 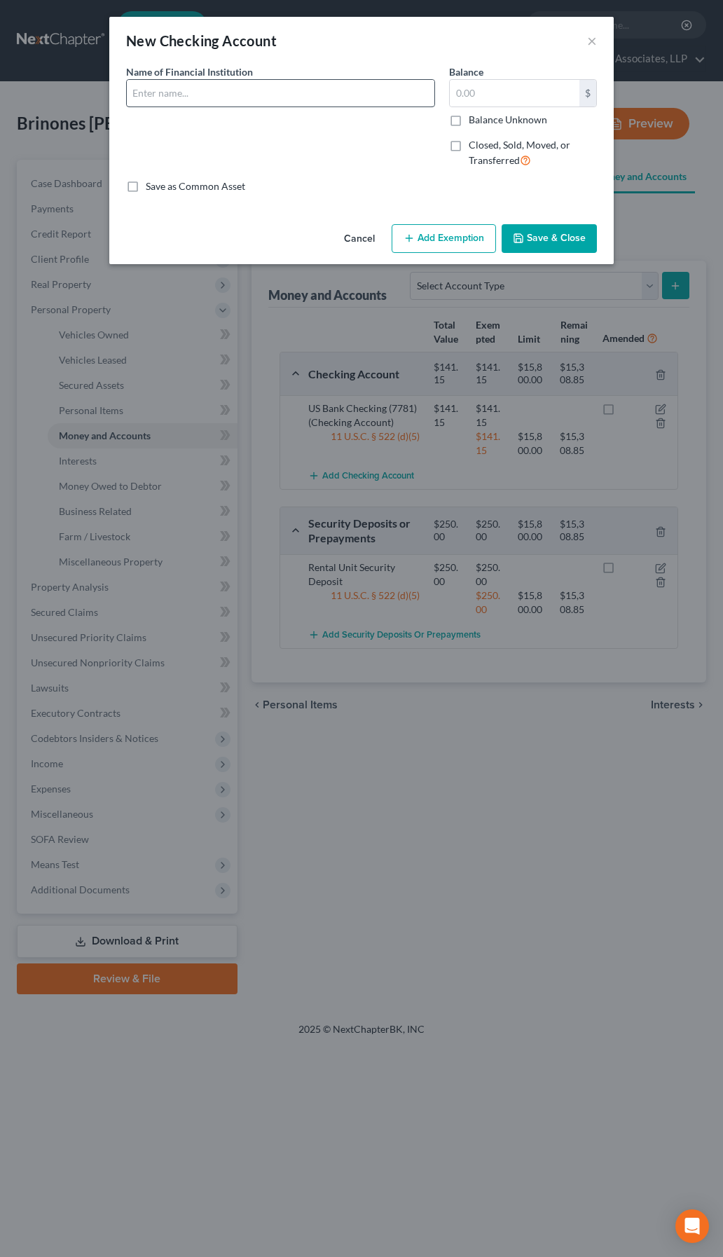 I want to click on label: Balance, so click(x=466, y=71).